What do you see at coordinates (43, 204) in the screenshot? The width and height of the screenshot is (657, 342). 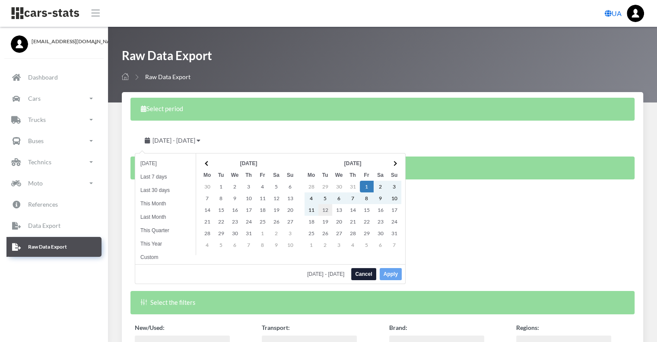 I see `p: References` at bounding box center [43, 204].